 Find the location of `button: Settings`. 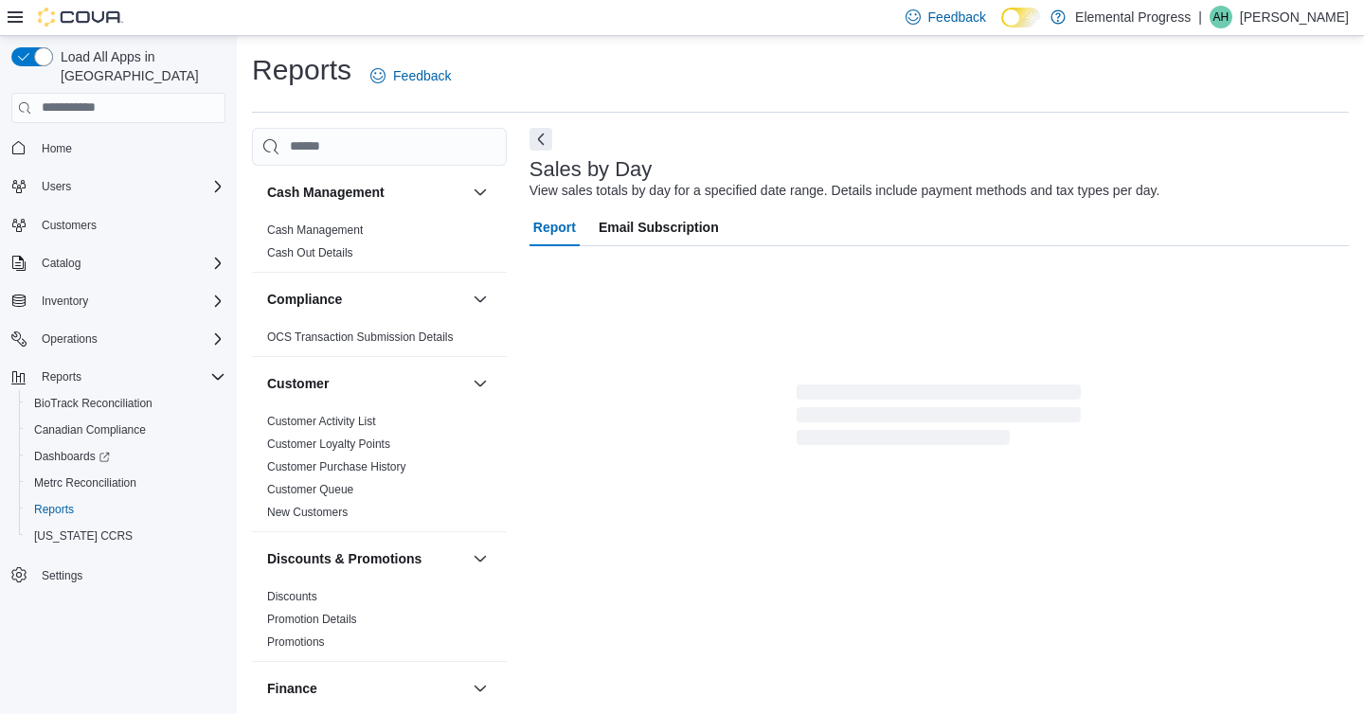

button: Settings is located at coordinates (118, 574).